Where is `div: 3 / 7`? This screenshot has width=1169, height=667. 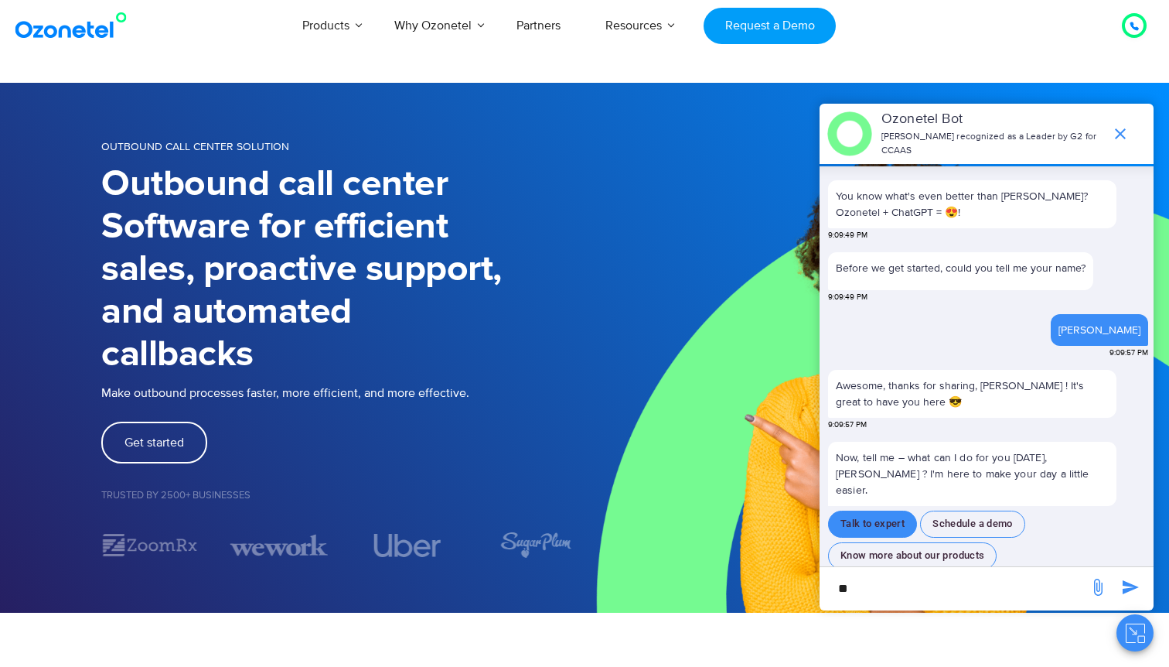 div: 3 / 7 is located at coordinates (278, 544).